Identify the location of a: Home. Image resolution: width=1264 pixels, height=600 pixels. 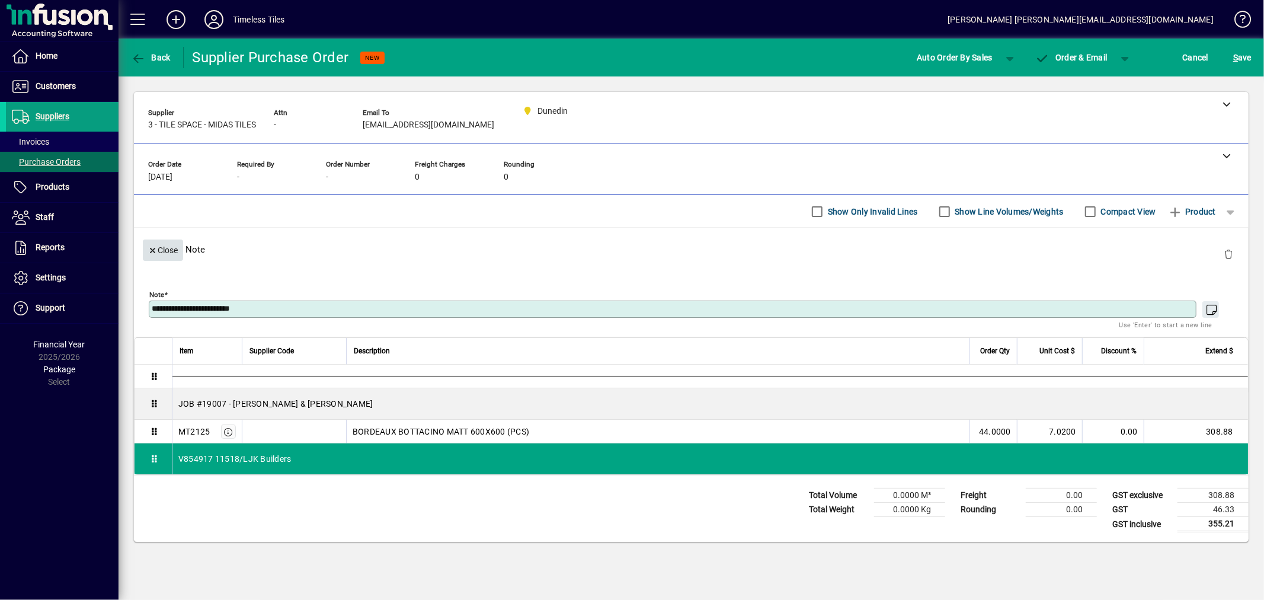
(62, 56).